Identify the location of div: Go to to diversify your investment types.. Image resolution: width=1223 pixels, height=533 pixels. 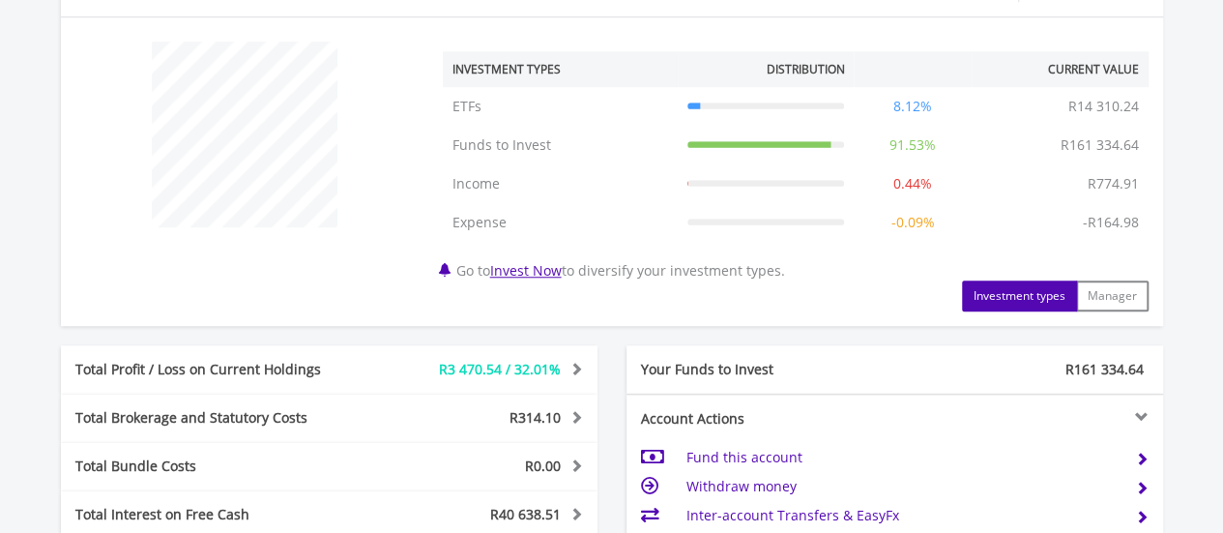
(796, 171).